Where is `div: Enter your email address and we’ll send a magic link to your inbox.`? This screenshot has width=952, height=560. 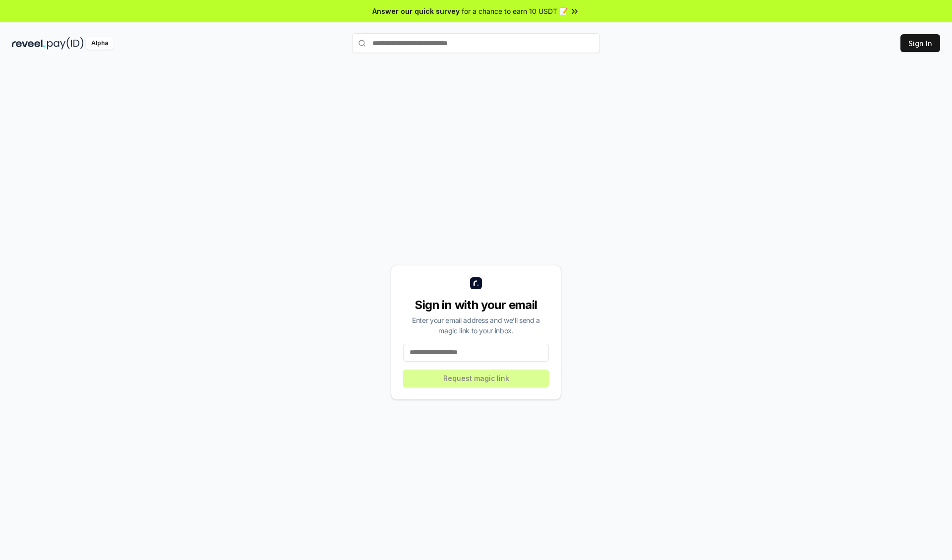
div: Enter your email address and we’ll send a magic link to your inbox. is located at coordinates (476, 325).